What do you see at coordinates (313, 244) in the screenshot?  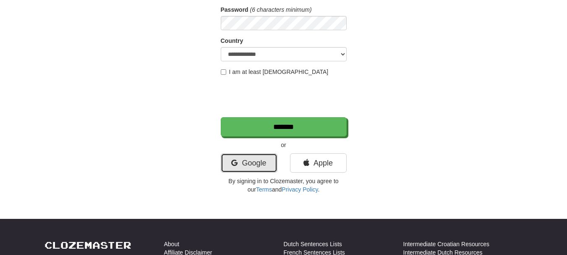 I see `a: Dutch Sentences Lists` at bounding box center [313, 244].